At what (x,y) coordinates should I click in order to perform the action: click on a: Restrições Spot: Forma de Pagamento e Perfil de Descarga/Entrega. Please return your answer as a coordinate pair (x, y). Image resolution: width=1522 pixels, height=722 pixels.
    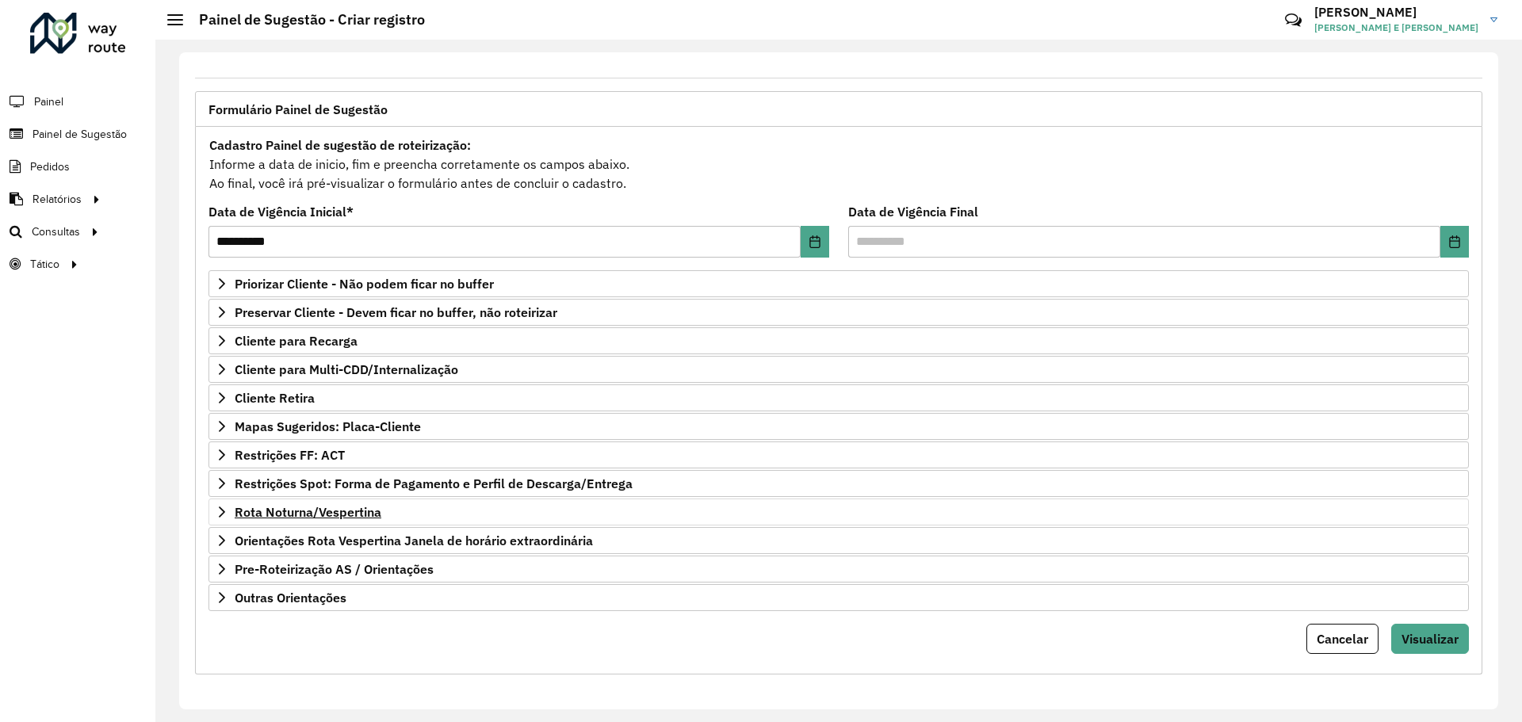
    Looking at the image, I should click on (839, 484).